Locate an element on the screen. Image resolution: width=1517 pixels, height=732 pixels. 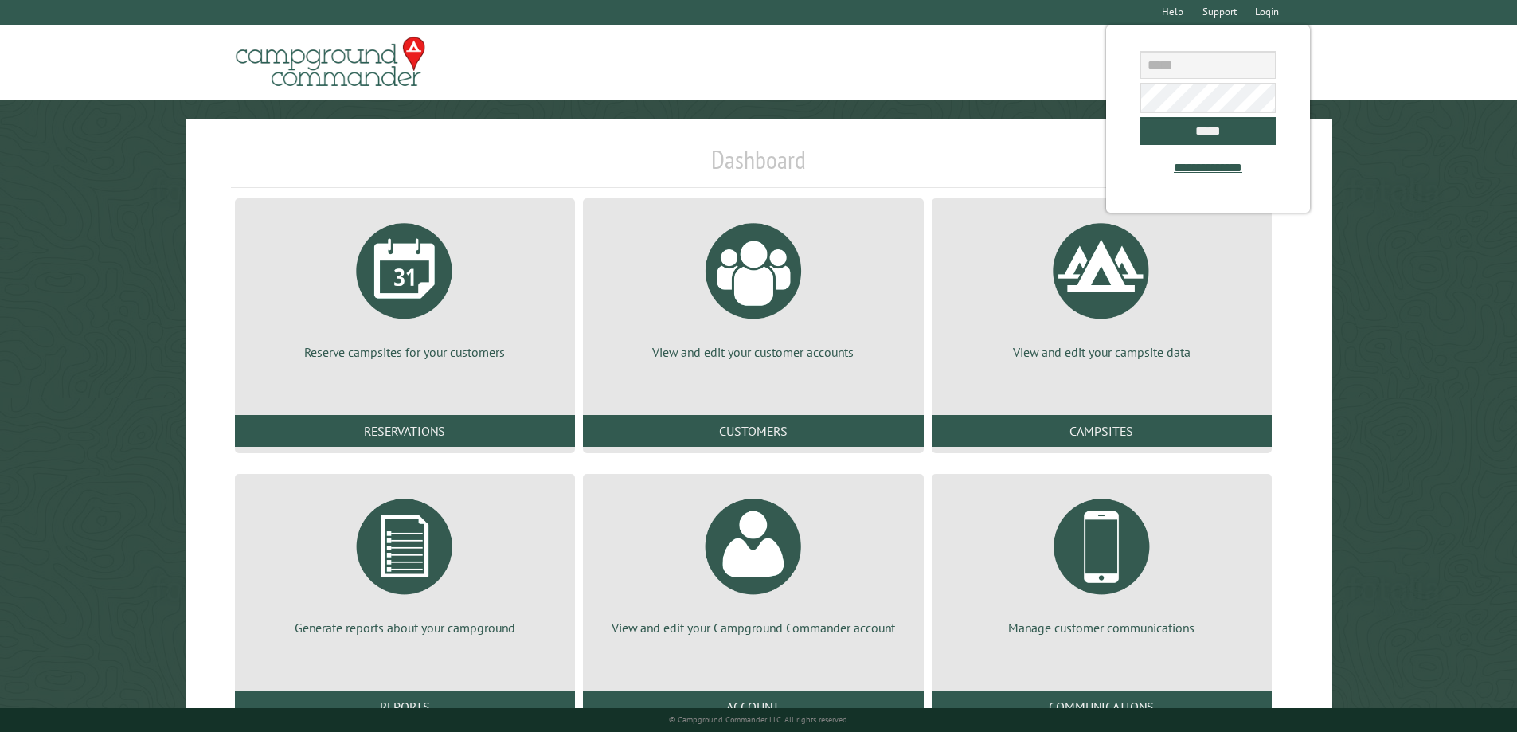
a: Communications is located at coordinates (1101, 706).